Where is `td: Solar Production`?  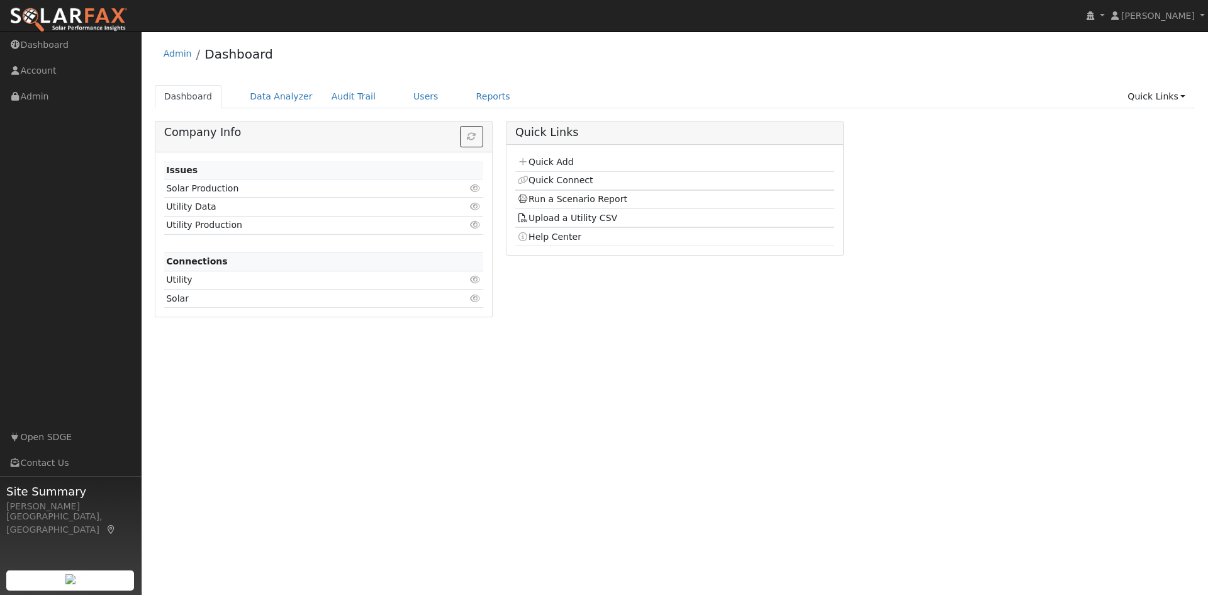
td: Solar Production is located at coordinates (298, 188).